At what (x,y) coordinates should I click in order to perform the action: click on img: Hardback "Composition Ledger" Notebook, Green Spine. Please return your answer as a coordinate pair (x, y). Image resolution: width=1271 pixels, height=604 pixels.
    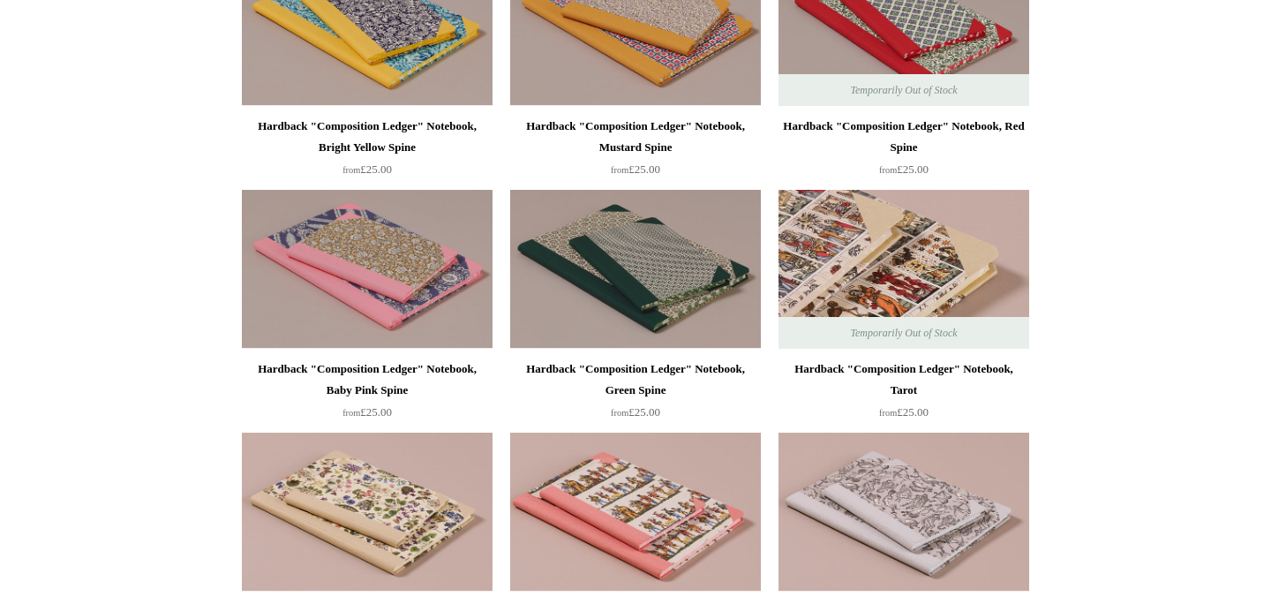
    Looking at the image, I should click on (636, 269).